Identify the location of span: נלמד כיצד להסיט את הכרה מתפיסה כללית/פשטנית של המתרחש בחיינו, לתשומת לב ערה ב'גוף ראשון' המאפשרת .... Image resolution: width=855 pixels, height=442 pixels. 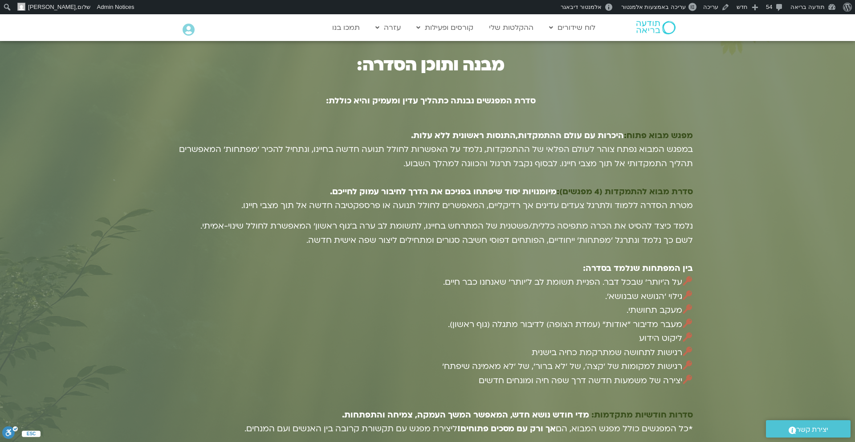
(447, 226).